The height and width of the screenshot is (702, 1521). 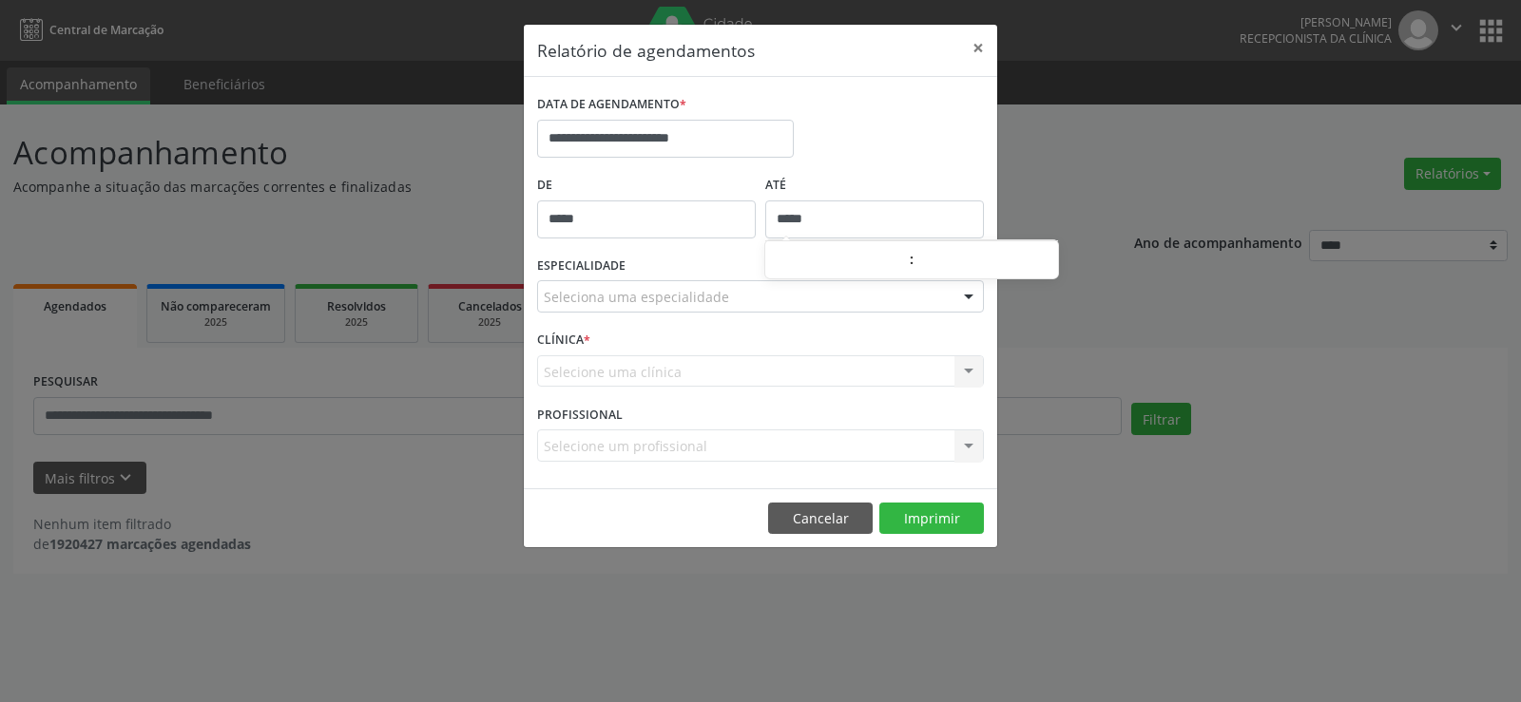 I want to click on label: DATA DE AGENDAMENTO, so click(x=611, y=105).